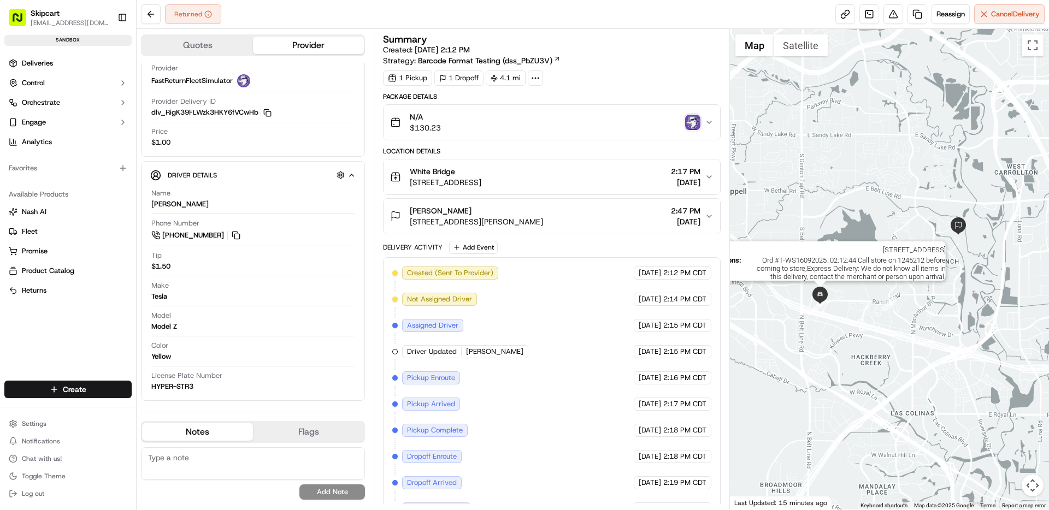 Image resolution: width=1049 pixels, height=510 pixels. Describe the element at coordinates (685, 378) in the screenshot. I see `span: 2:16 PM CDT` at that location.